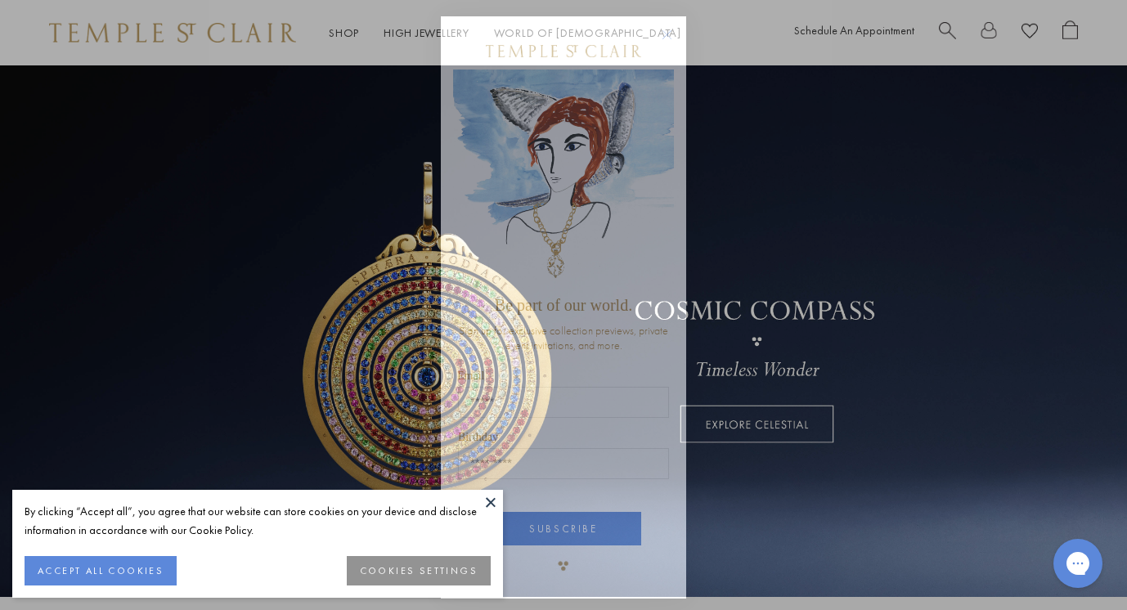 The height and width of the screenshot is (610, 1127). What do you see at coordinates (675, 43) in the screenshot?
I see `button: Close dialog` at bounding box center [675, 43].